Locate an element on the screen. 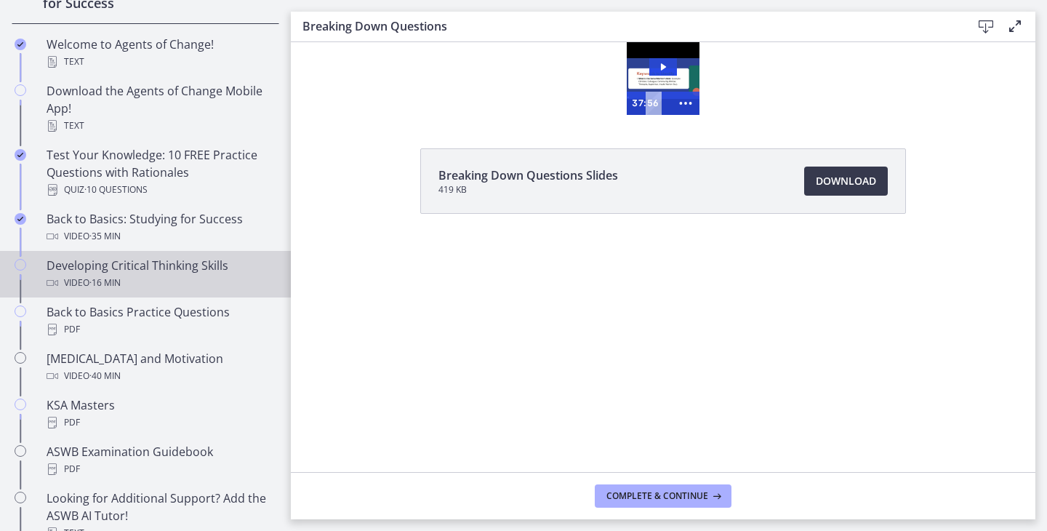 This screenshot has height=531, width=1047. div: Back to Basics: Studying for Success is located at coordinates (160, 228).